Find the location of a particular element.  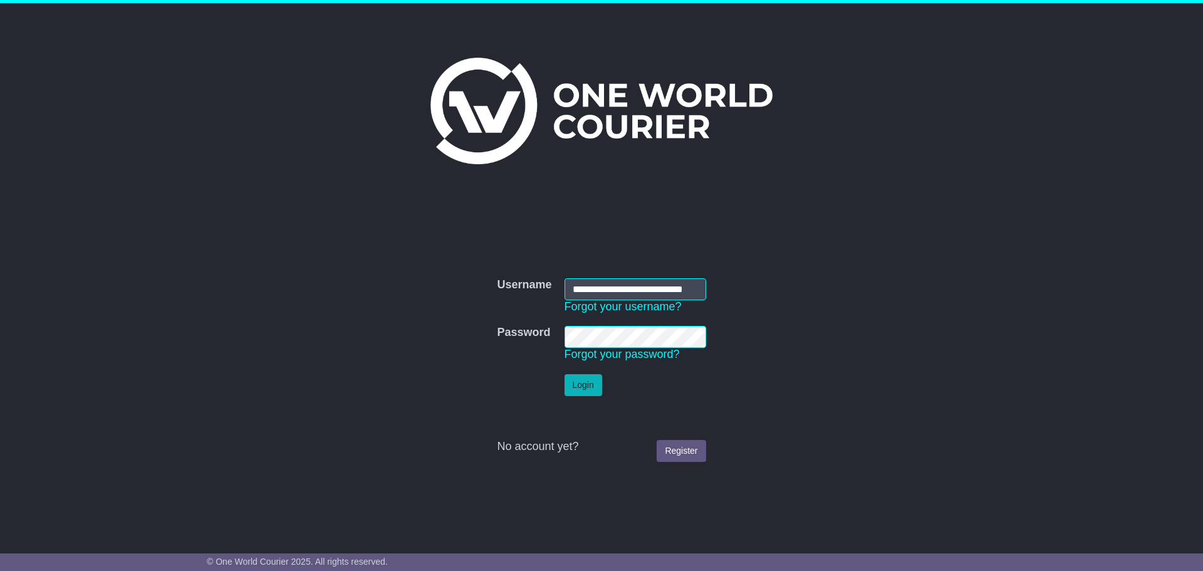

a: Forgot your username? is located at coordinates (623, 306).